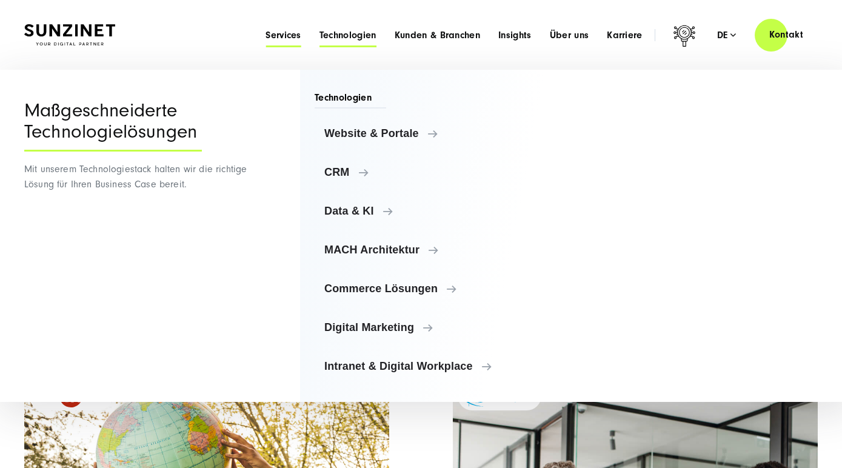 The width and height of the screenshot is (842, 468). Describe the element at coordinates (437, 289) in the screenshot. I see `span: Commerce Lösungen` at that location.